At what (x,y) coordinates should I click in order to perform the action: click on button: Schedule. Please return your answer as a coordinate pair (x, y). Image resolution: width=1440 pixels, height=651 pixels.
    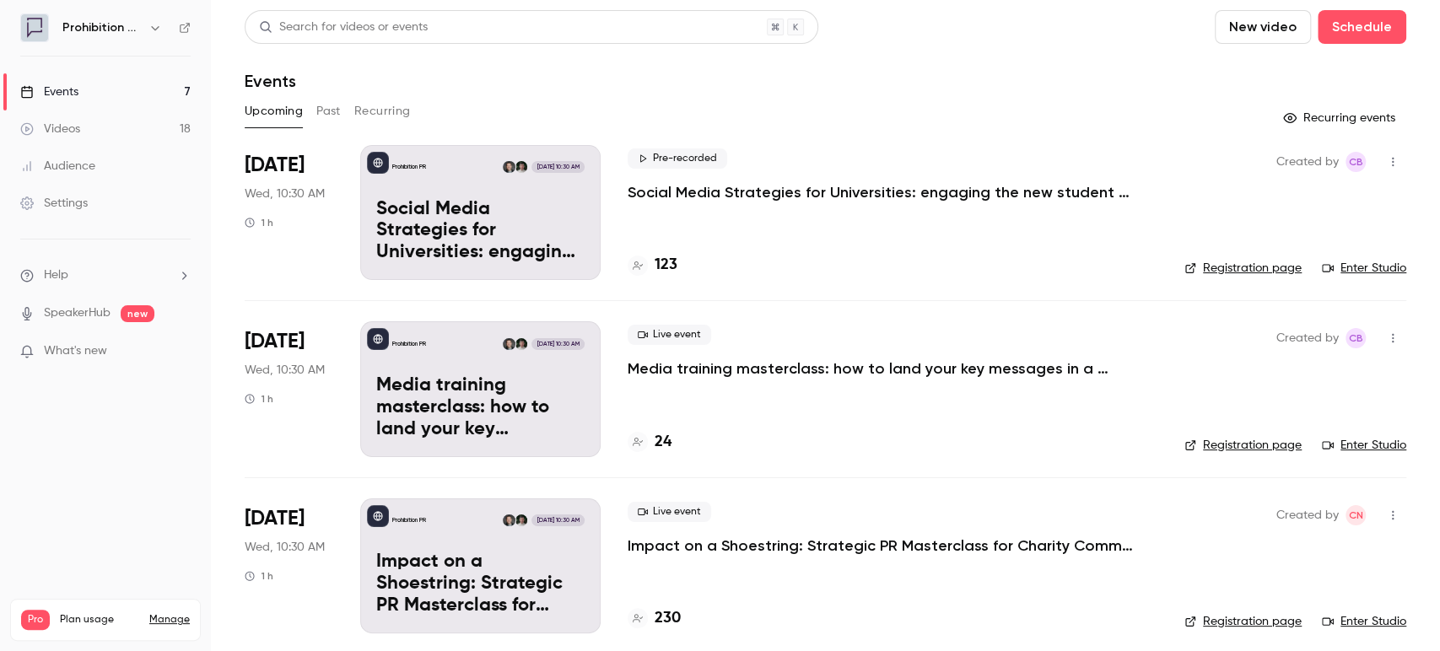
    Looking at the image, I should click on (1362, 27).